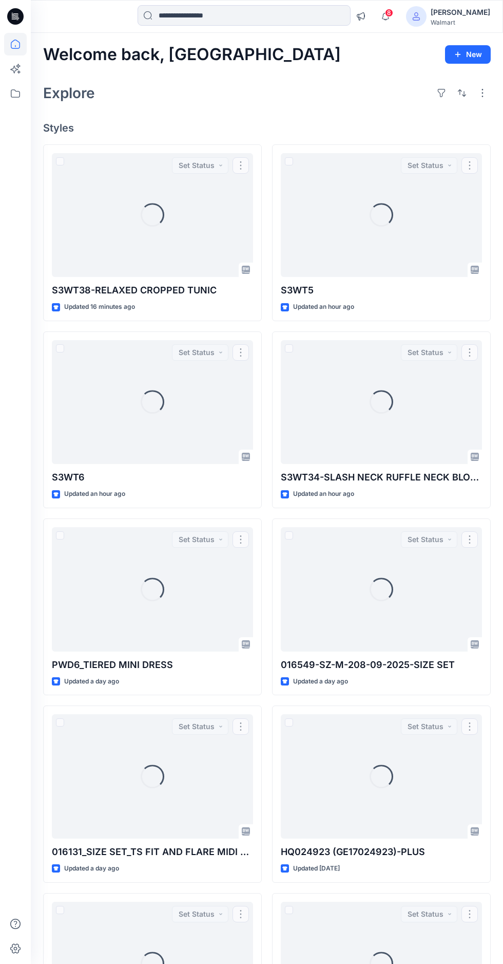 This screenshot has width=503, height=964. I want to click on p: S3WT38-RELAXED CROPPED TUNIC, so click(153, 290).